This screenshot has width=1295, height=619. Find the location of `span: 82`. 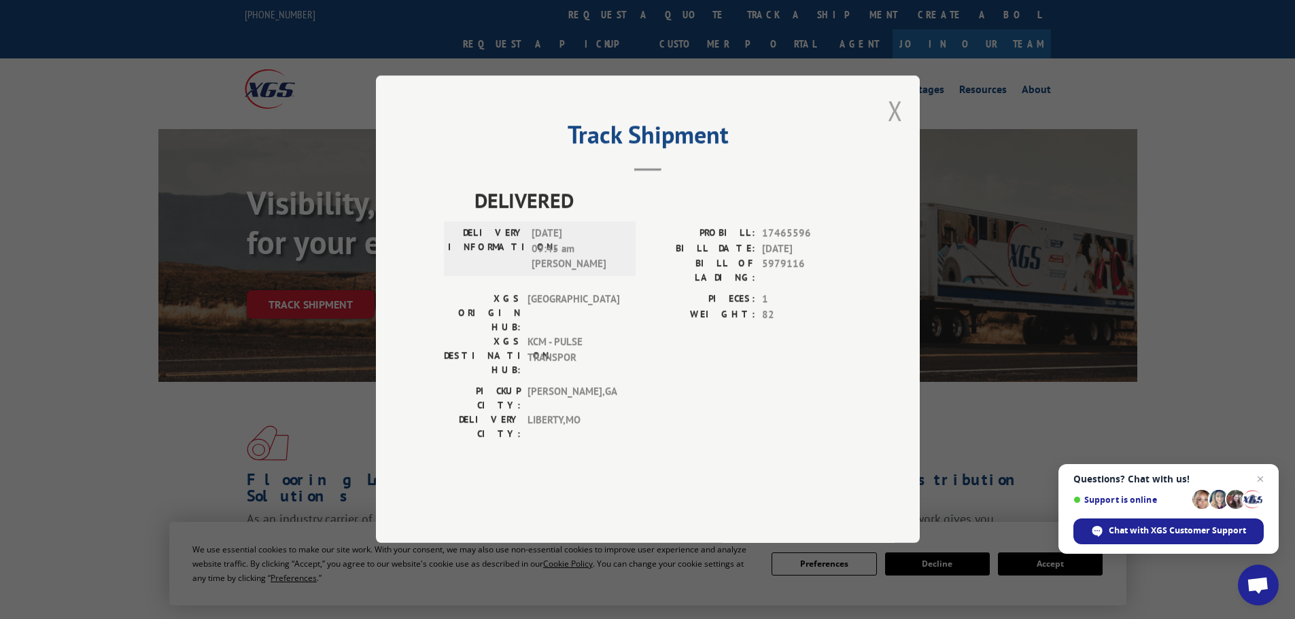

span: 82 is located at coordinates (807, 315).